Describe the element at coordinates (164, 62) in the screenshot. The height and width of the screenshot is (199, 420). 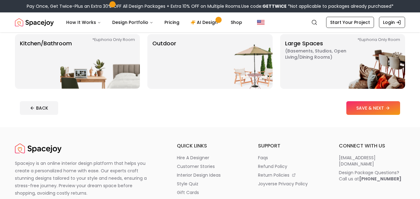
I see `p: Outdoor` at that location.